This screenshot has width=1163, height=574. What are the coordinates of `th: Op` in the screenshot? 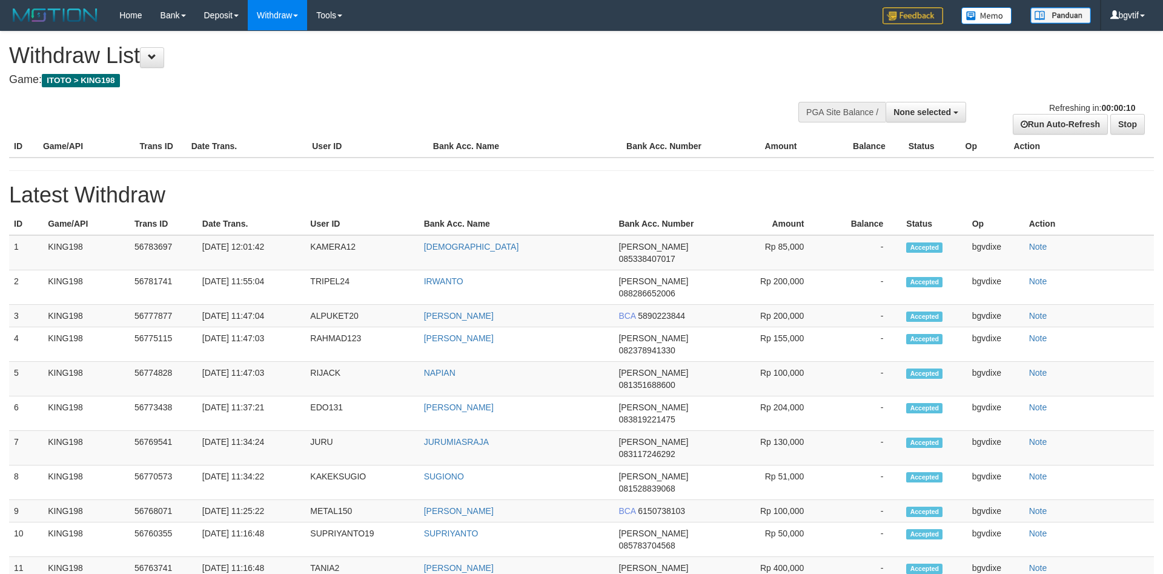 It's located at (996, 223).